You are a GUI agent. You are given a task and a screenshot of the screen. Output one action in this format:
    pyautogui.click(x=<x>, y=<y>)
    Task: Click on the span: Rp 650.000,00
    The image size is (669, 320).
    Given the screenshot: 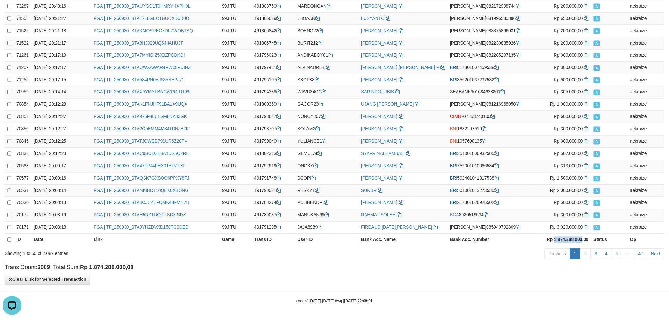 What is the action you would take?
    pyautogui.click(x=568, y=18)
    